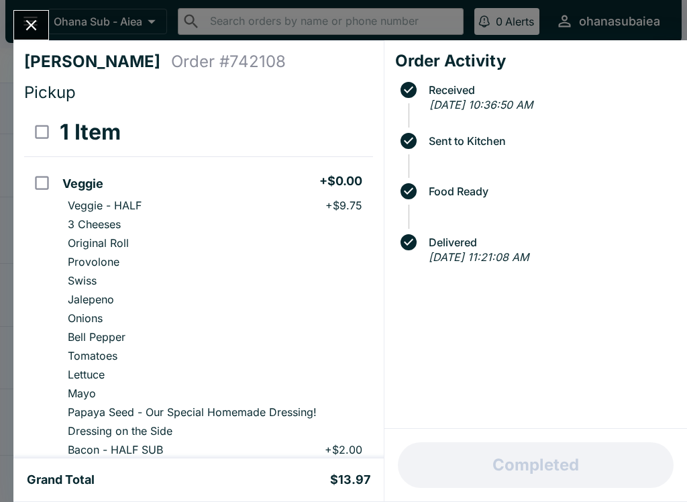 The width and height of the screenshot is (687, 502). Describe the element at coordinates (98, 243) in the screenshot. I see `p: Original Roll` at that location.